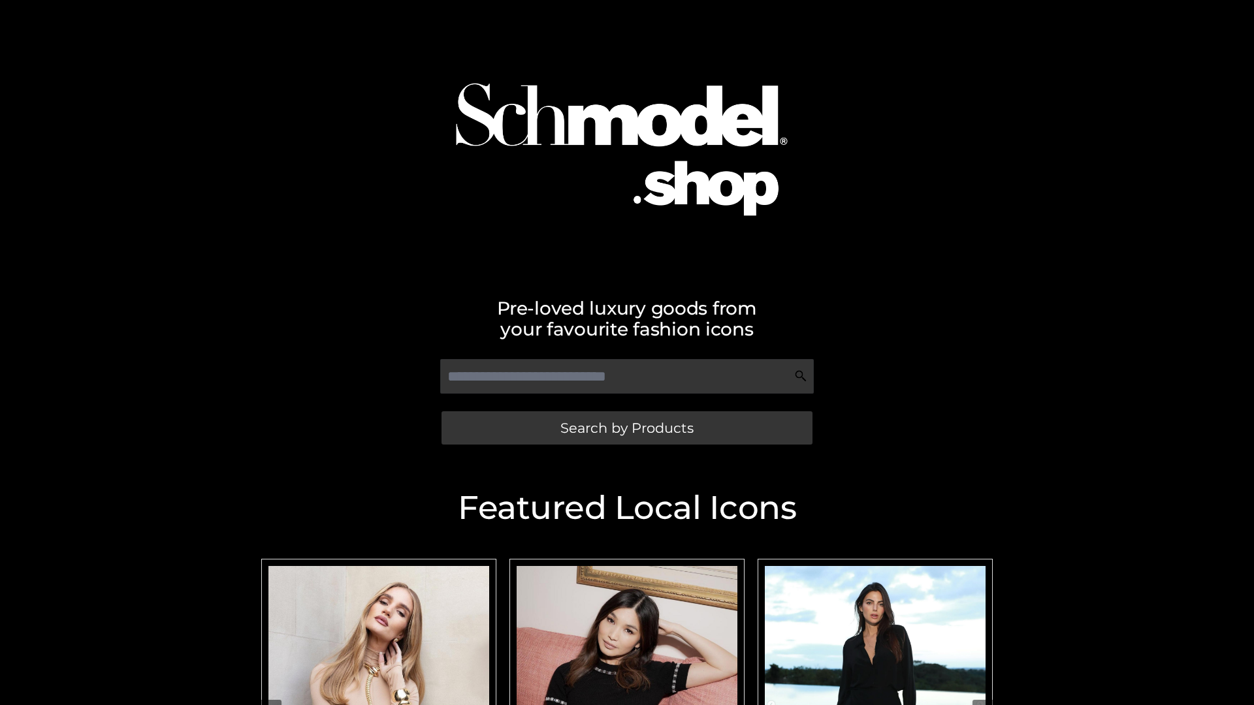  I want to click on a: Search by Products, so click(627, 428).